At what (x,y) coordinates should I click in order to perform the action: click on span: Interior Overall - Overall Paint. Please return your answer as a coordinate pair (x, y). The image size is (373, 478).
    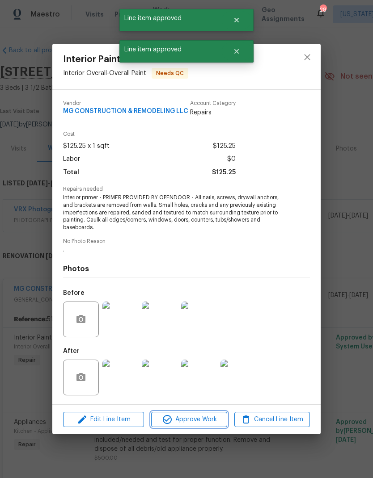
    Looking at the image, I should click on (105, 73).